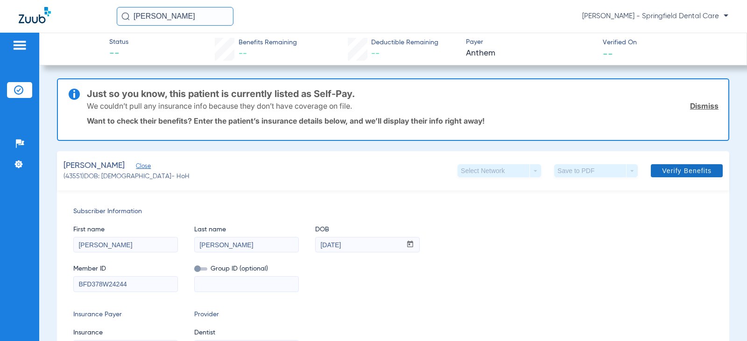 Image resolution: width=747 pixels, height=341 pixels. What do you see at coordinates (35, 15) in the screenshot?
I see `img: Zuub Logo` at bounding box center [35, 15].